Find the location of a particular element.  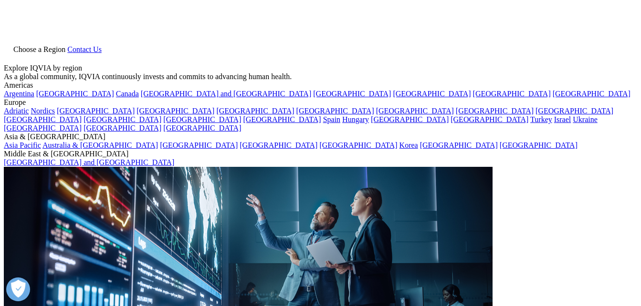

span: Contact Us is located at coordinates (84, 49).